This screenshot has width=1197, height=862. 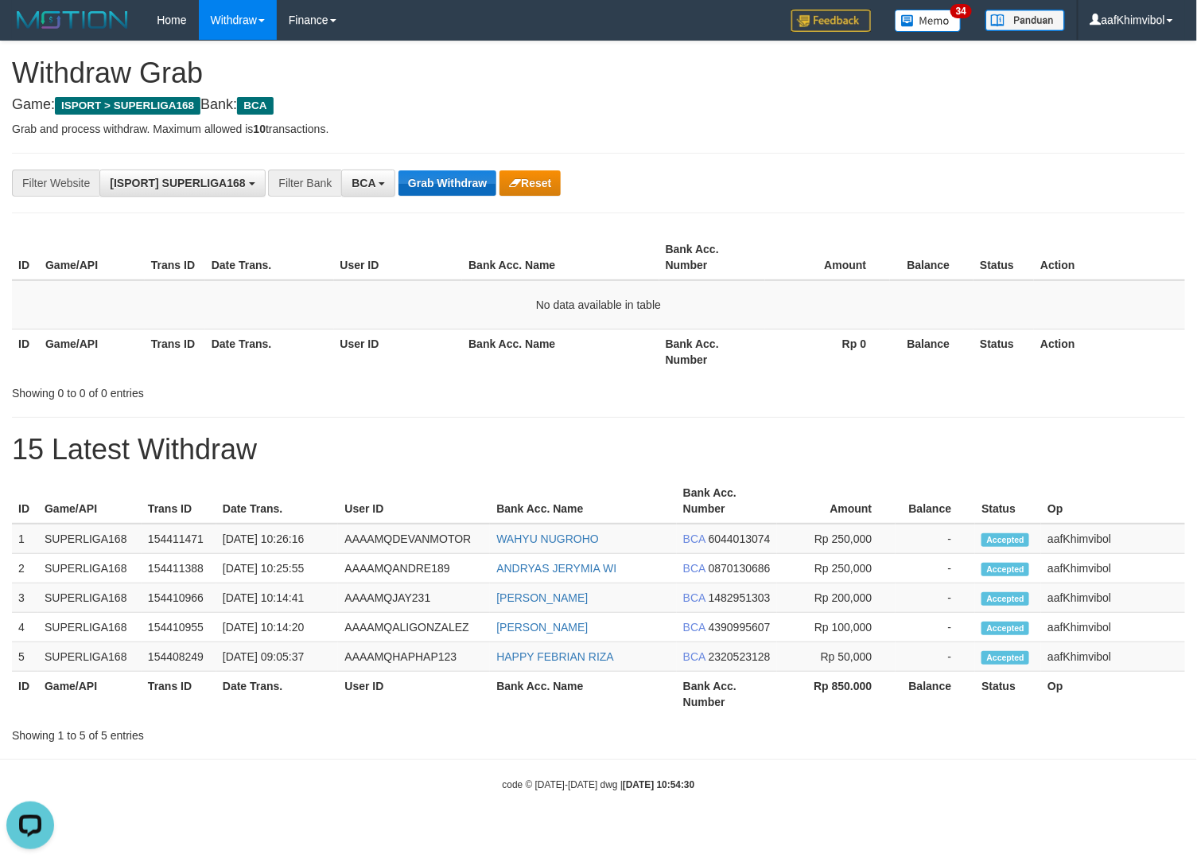 What do you see at coordinates (740, 597) in the screenshot?
I see `span: Copy 1482951303 to clipboard` at bounding box center [740, 597].